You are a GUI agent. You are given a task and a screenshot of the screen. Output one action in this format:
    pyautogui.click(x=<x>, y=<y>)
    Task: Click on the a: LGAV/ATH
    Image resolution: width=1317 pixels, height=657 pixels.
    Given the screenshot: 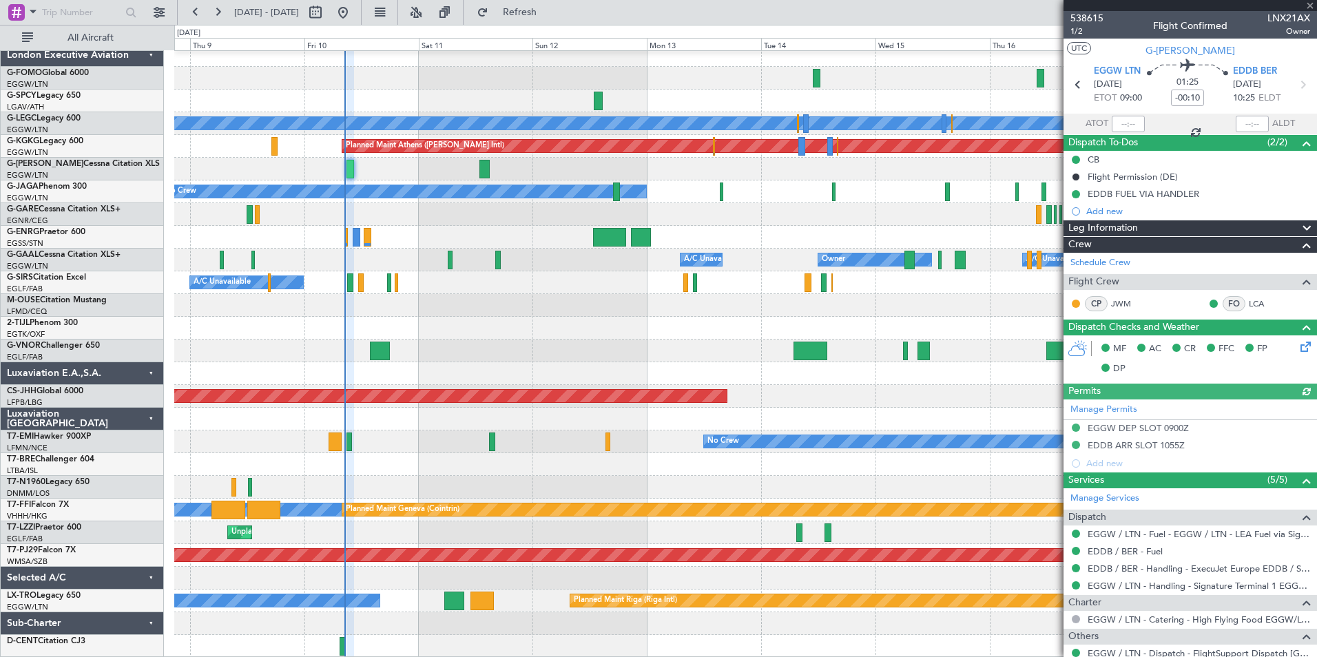 What is the action you would take?
    pyautogui.click(x=25, y=107)
    